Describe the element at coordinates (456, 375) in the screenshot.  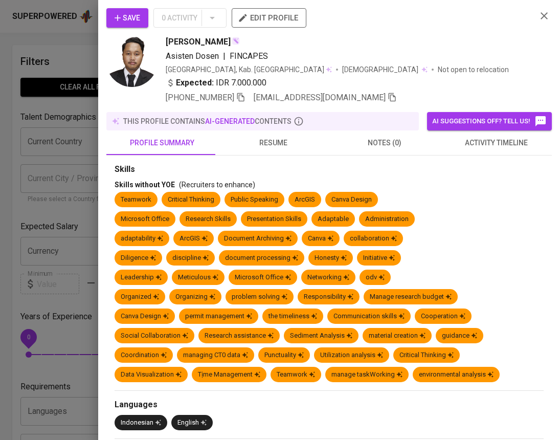
I see `div: environmental analysis` at that location.